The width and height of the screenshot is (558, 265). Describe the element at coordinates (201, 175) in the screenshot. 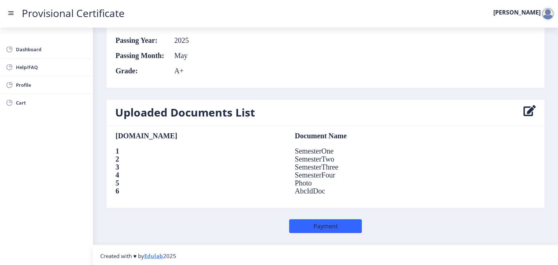

I see `th: 4` at that location.